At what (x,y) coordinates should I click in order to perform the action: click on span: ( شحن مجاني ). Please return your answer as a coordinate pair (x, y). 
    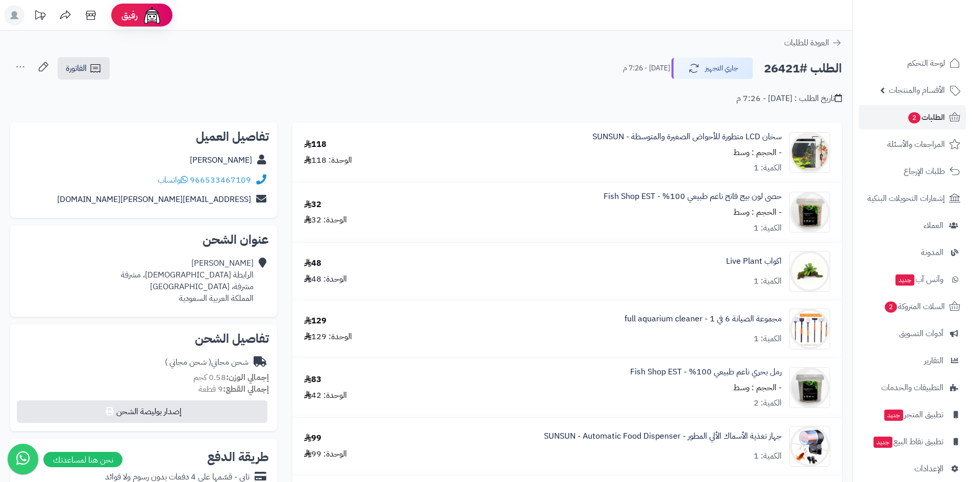
    Looking at the image, I should click on (188, 362).